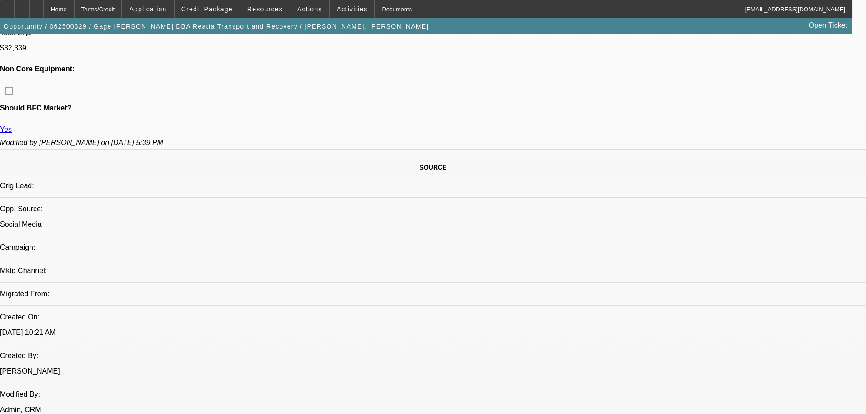 This screenshot has height=414, width=866. Describe the element at coordinates (310, 9) in the screenshot. I see `button: Actions` at that location.